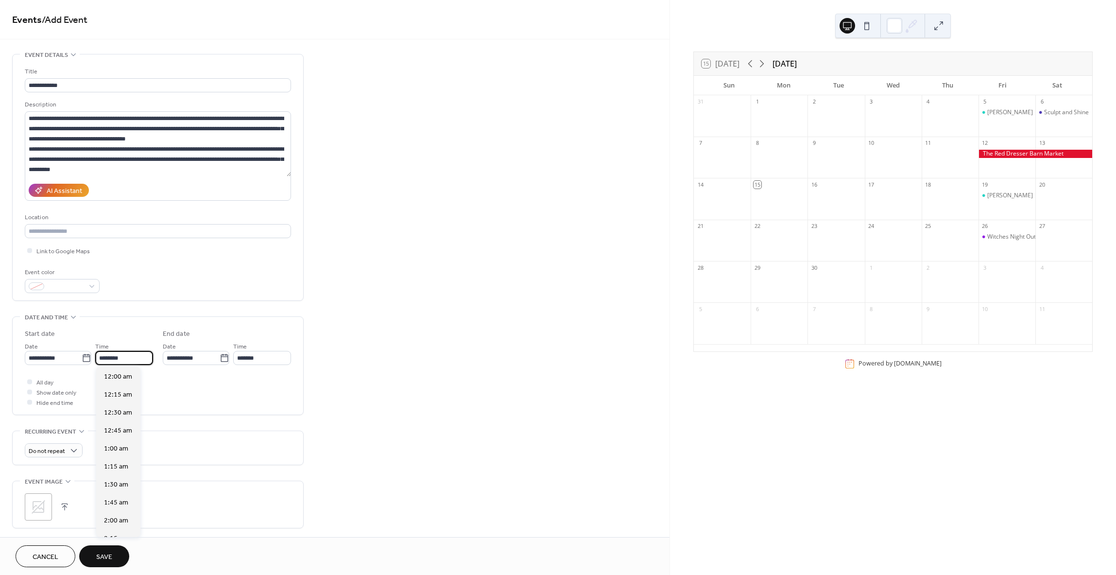 The width and height of the screenshot is (1116, 575). Describe the element at coordinates (757, 184) in the screenshot. I see `div: 15` at that location.